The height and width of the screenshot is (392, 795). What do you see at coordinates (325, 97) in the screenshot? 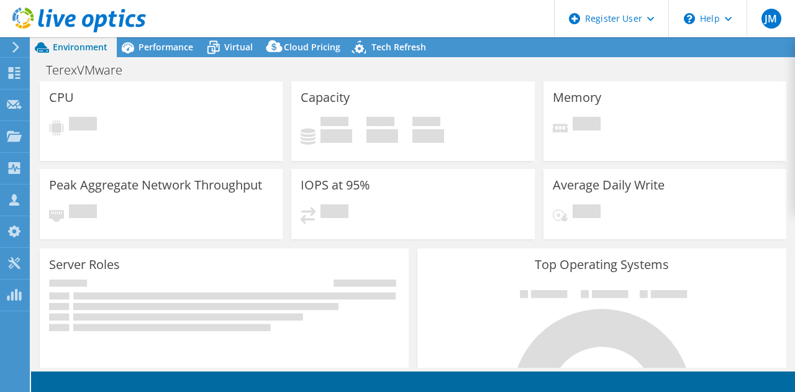
I see `h3: Capacity` at bounding box center [325, 97].